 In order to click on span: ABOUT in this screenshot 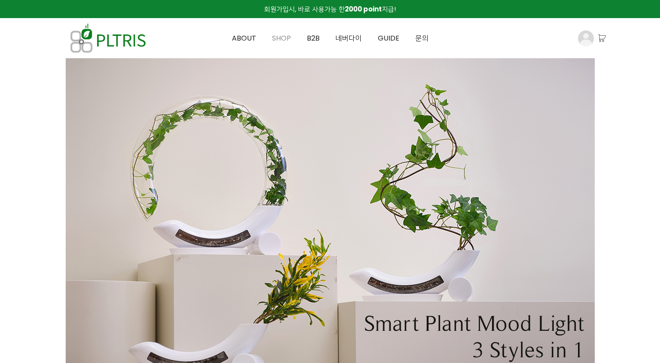, I will do `click(244, 38)`.